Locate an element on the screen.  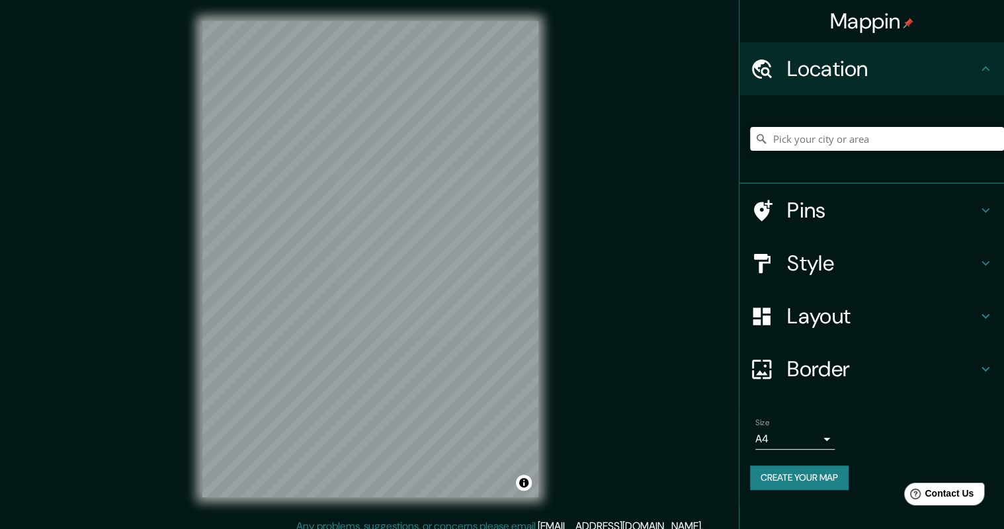
button: Toggle attribution is located at coordinates (524, 483).